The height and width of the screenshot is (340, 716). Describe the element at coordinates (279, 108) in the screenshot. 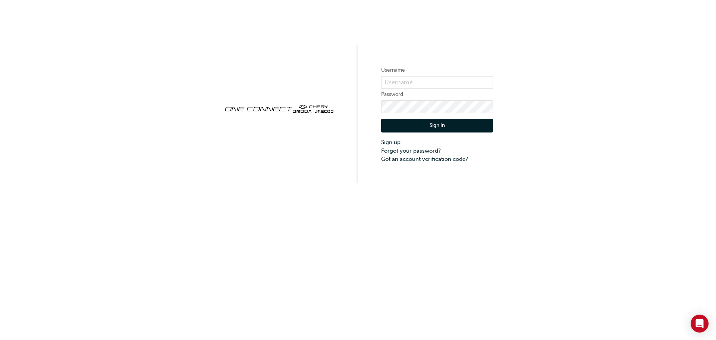

I see `img: oneconnect` at that location.